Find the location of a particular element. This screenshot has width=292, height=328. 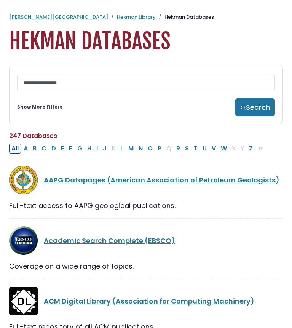

button: Filter Results R is located at coordinates (178, 149).